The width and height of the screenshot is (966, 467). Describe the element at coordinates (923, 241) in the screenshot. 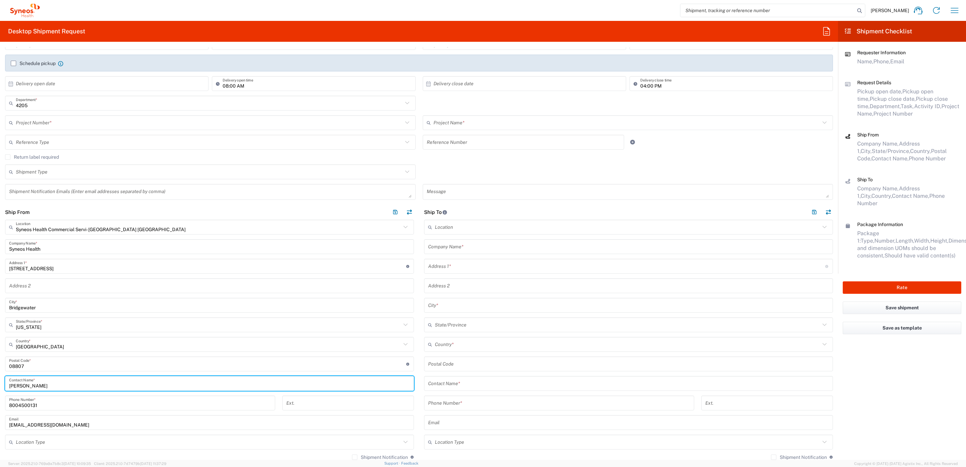

I see `span: Width,` at that location.